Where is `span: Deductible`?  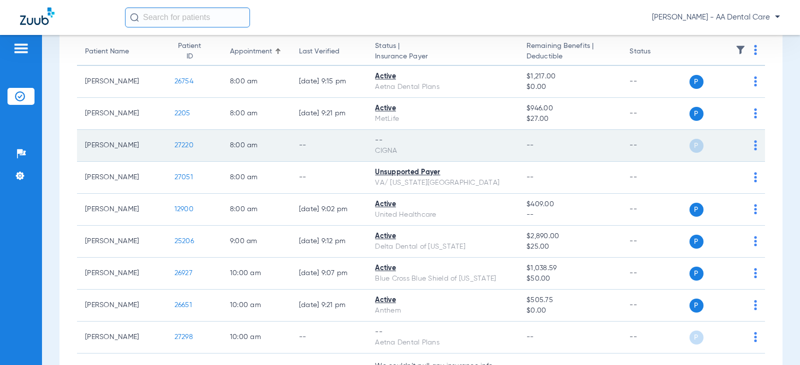
span: Deductible is located at coordinates (570, 56).